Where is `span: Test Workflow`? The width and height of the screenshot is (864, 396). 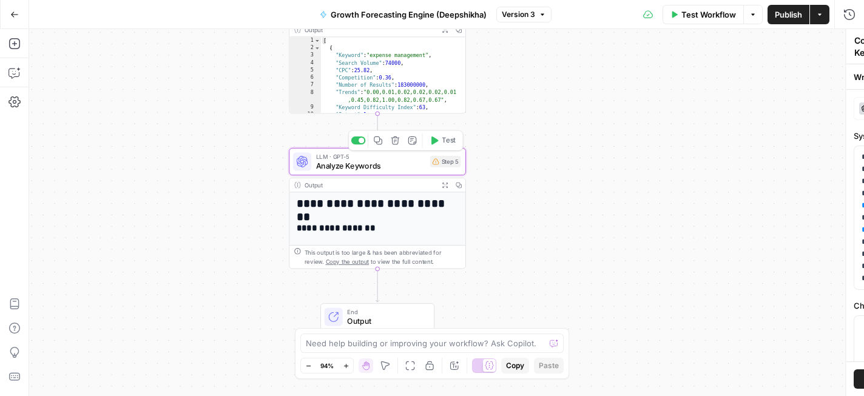
span: Test Workflow is located at coordinates (709, 15).